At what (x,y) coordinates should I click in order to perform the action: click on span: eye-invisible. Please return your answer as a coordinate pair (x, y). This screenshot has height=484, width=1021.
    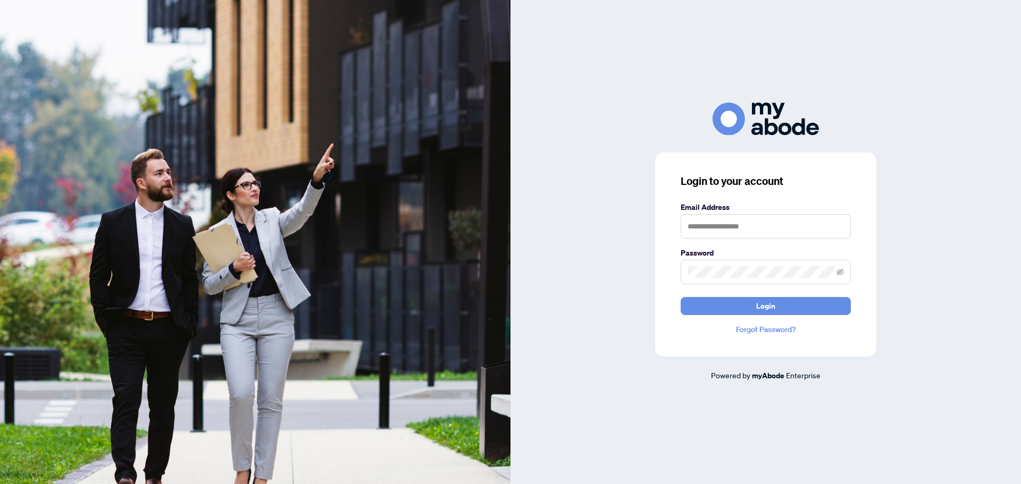
    Looking at the image, I should click on (840, 272).